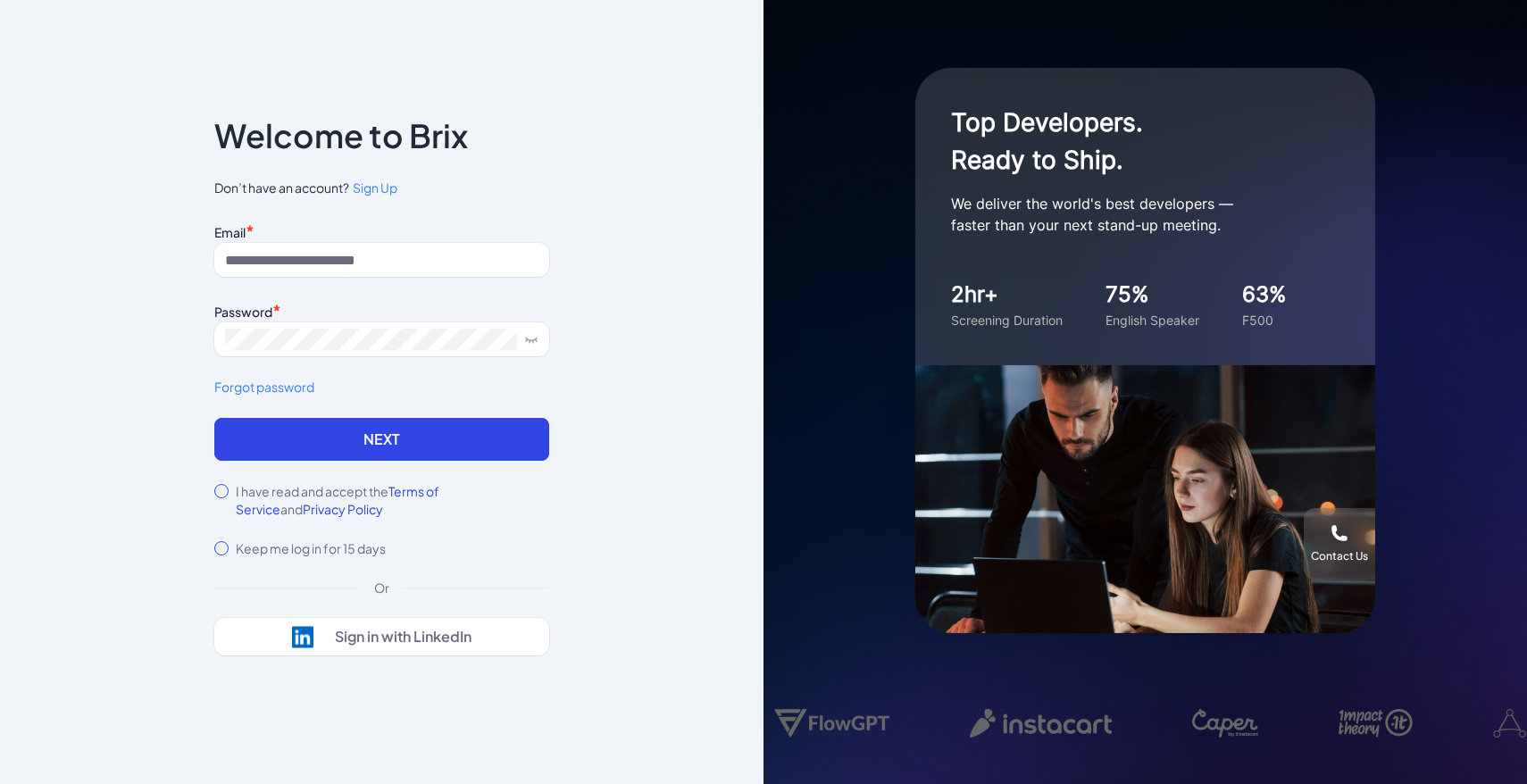 The height and width of the screenshot is (784, 1527). I want to click on button: Sign in with LinkedIn, so click(382, 637).